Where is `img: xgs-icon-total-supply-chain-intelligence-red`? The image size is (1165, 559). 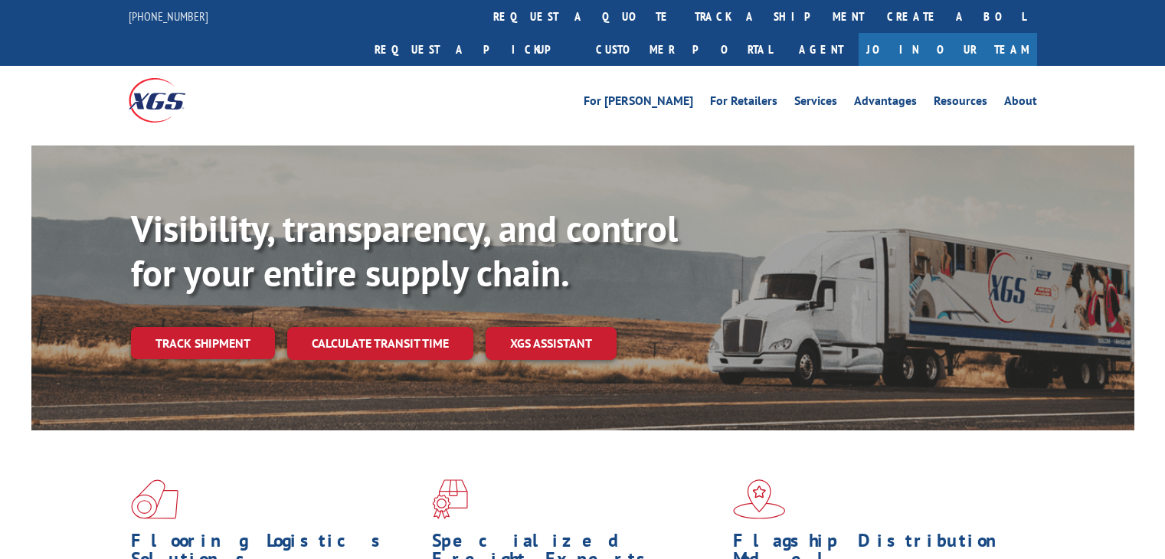
img: xgs-icon-total-supply-chain-intelligence-red is located at coordinates (155, 500).